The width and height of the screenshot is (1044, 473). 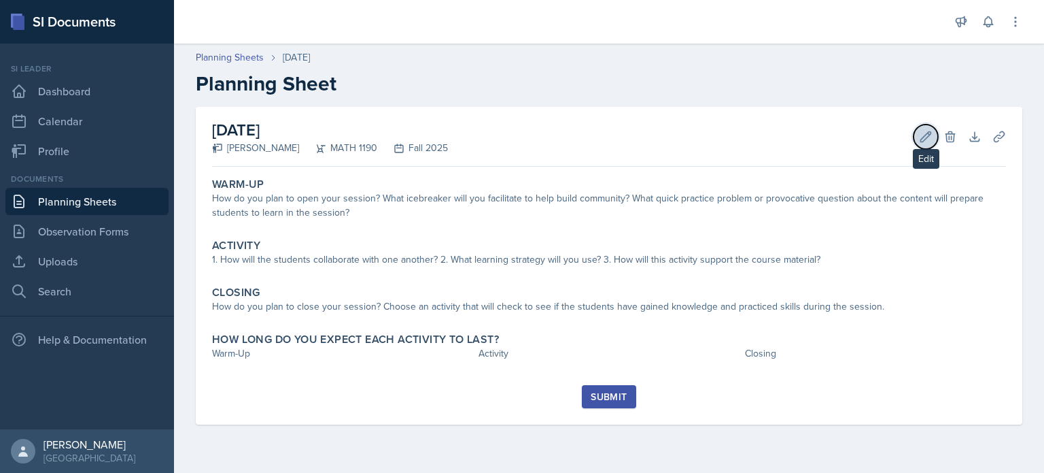 I want to click on div: MATH 1190, so click(x=338, y=148).